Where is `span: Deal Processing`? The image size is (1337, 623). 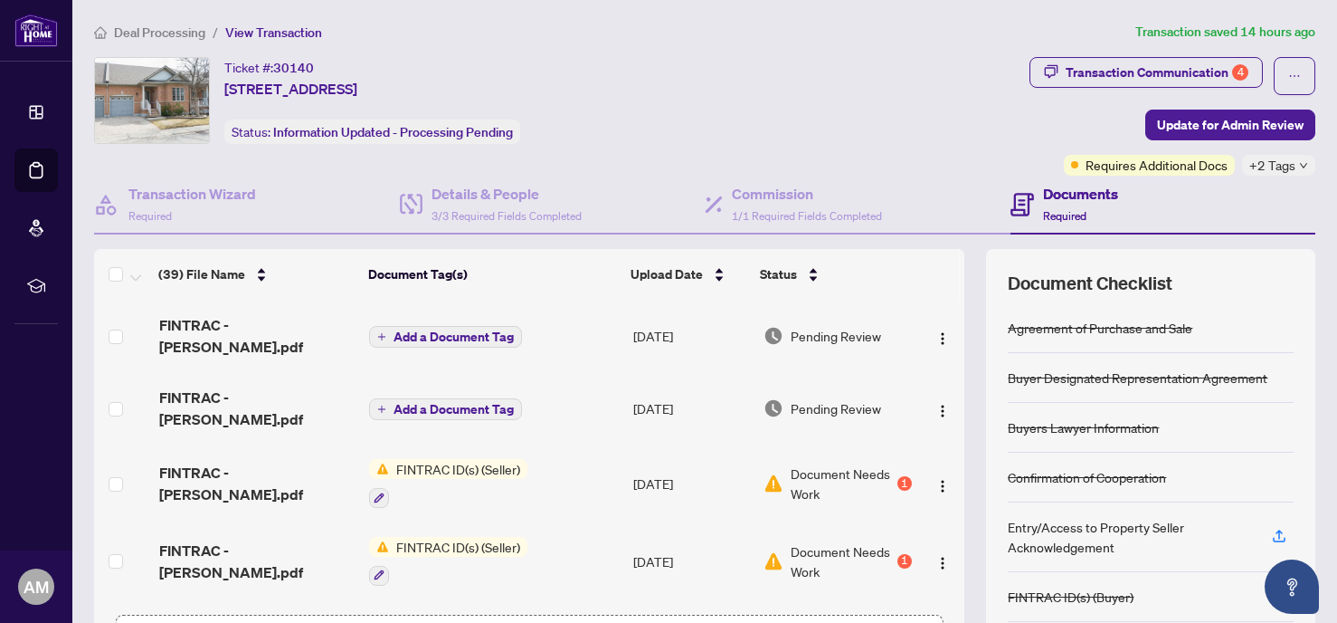
span: Deal Processing is located at coordinates (159, 33).